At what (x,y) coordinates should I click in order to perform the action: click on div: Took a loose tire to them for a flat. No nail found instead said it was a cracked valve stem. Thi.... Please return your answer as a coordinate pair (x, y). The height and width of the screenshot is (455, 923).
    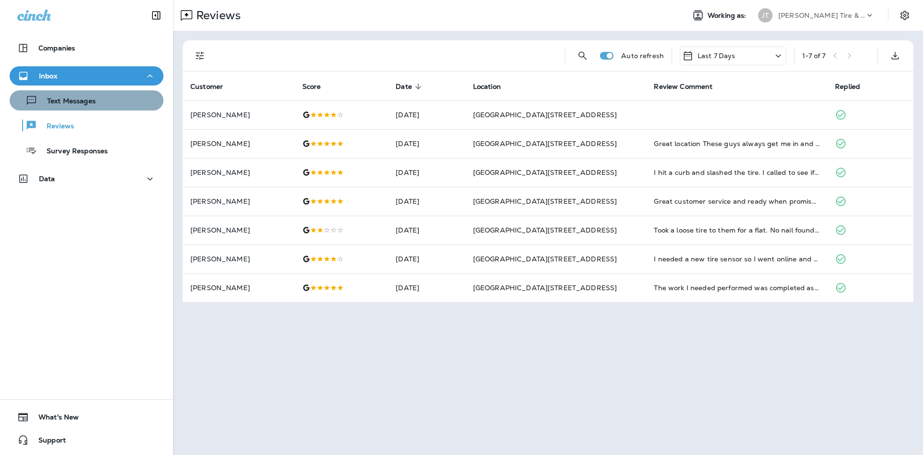
    Looking at the image, I should click on (737, 230).